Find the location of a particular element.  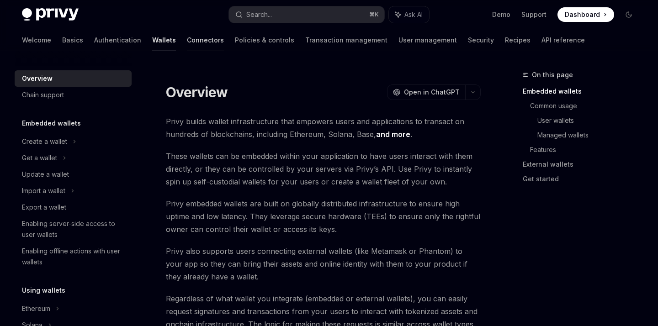

button: Search...⌘K is located at coordinates (306, 15).